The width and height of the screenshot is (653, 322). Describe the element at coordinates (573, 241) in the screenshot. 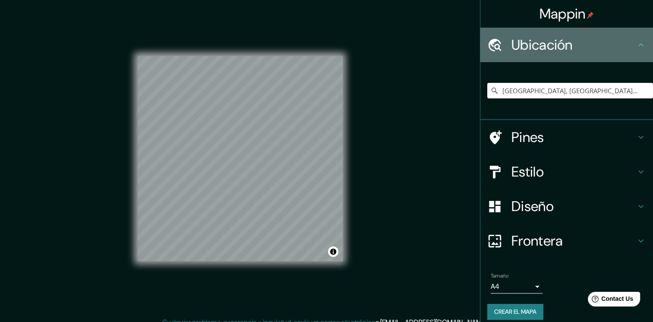

I see `h4: Frontera` at that location.